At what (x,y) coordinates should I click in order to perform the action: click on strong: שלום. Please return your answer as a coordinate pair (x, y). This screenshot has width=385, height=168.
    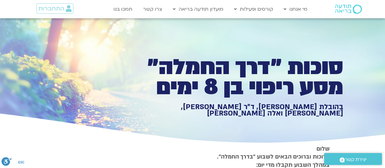
    Looking at the image, I should click on (323, 149).